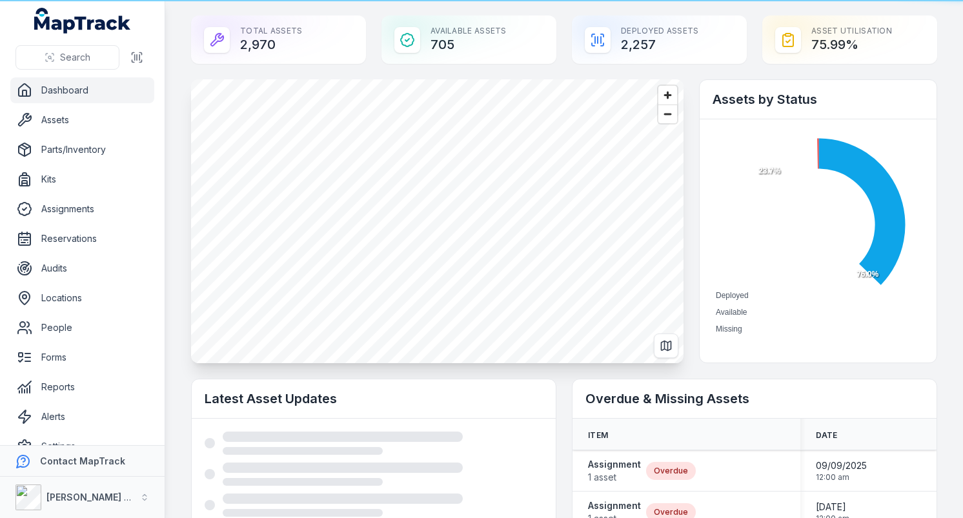  I want to click on button: Search, so click(67, 57).